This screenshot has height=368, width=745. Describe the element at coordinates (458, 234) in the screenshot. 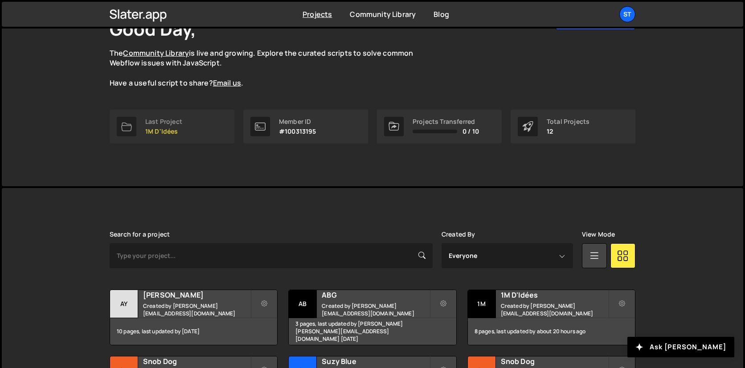

I see `label: Created By` at that location.